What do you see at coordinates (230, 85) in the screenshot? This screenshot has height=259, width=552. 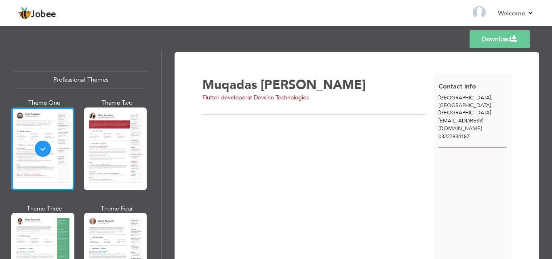 I see `span: Muqadas` at bounding box center [230, 85].